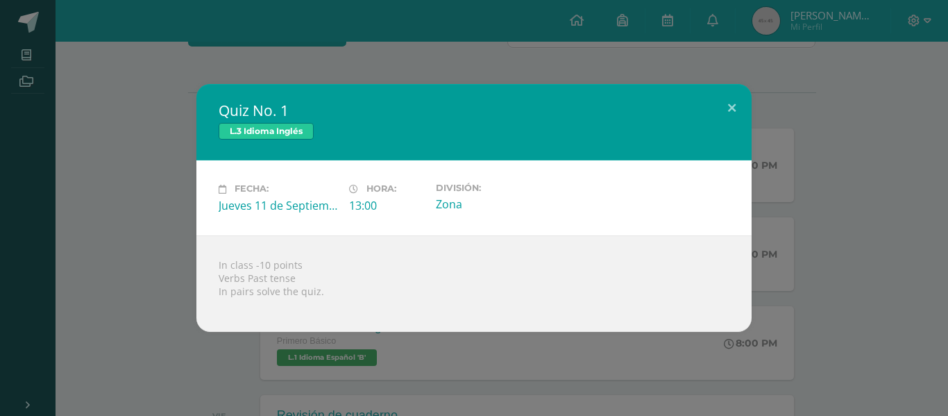  What do you see at coordinates (278, 205) in the screenshot?
I see `div: Jueves 11 de Septiembre` at bounding box center [278, 205].